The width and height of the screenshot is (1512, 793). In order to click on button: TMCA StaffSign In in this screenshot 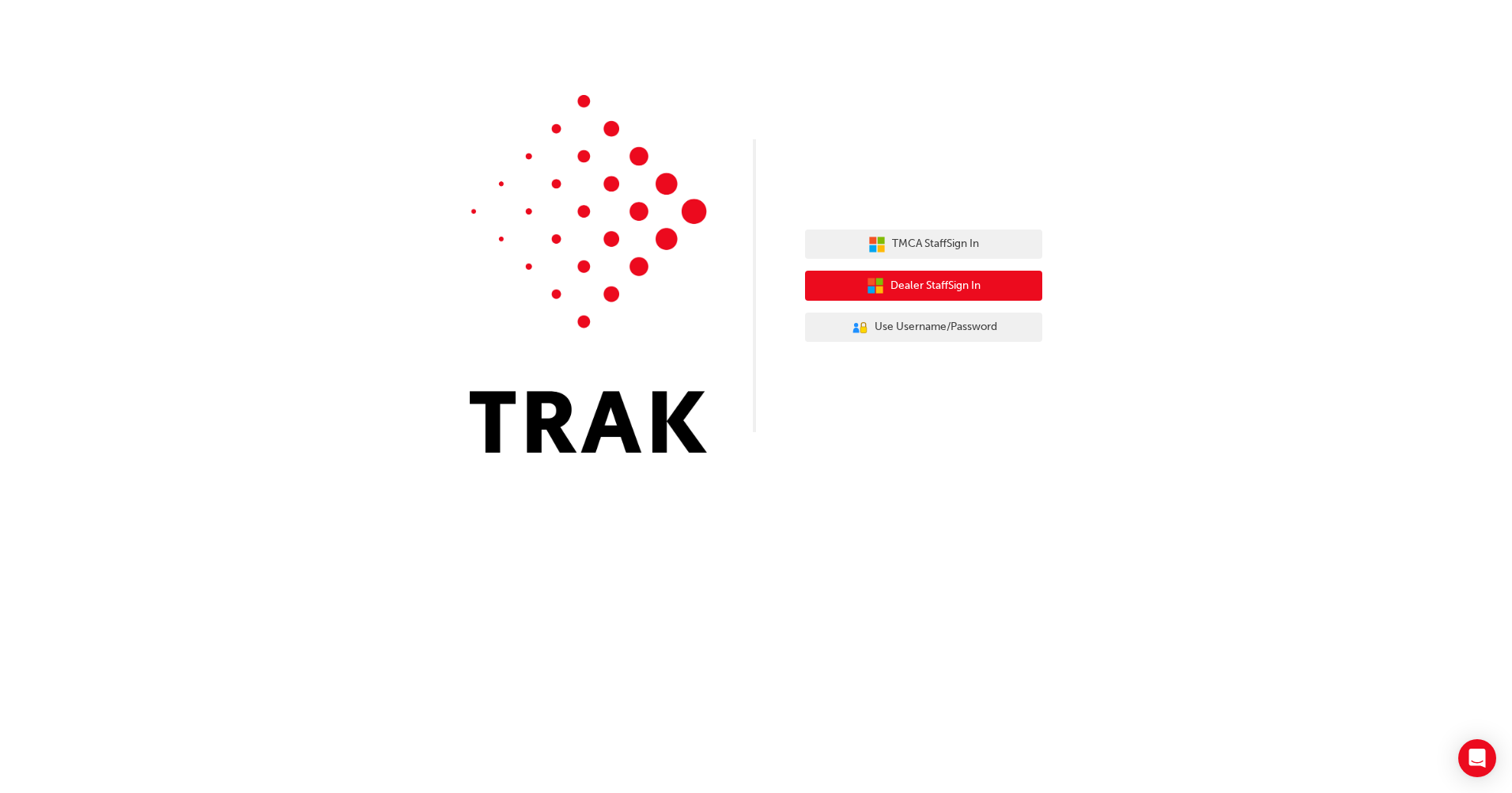, I will do `click(923, 245)`.